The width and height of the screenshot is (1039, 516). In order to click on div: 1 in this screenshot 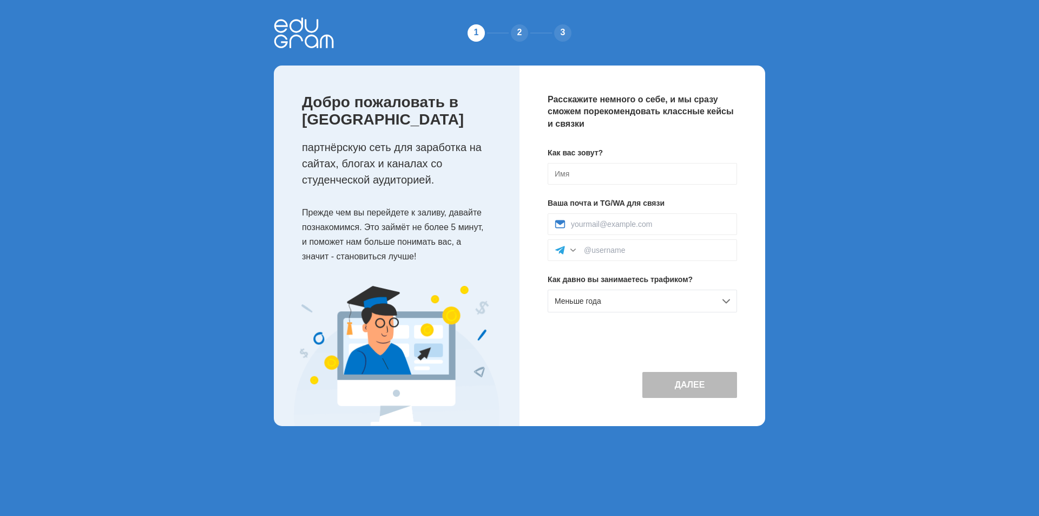, I will do `click(476, 33)`.